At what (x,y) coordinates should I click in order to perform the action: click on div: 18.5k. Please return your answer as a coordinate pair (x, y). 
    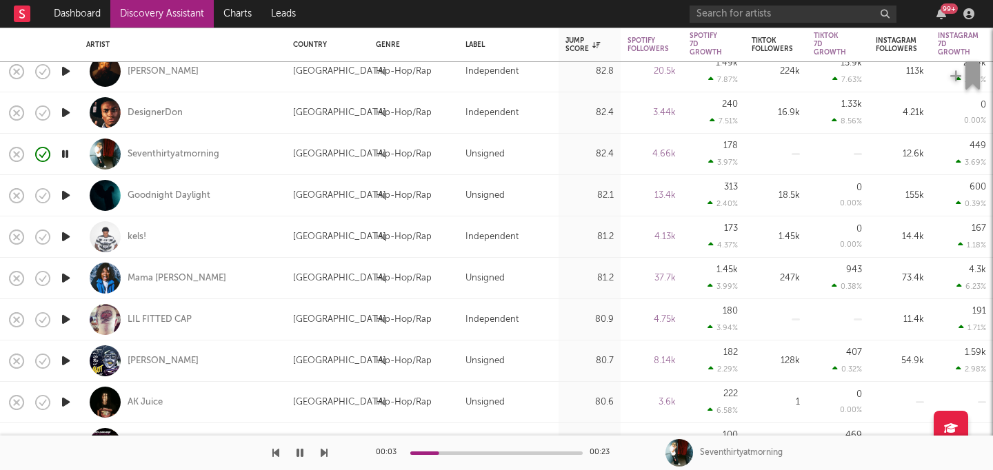
    Looking at the image, I should click on (776, 196).